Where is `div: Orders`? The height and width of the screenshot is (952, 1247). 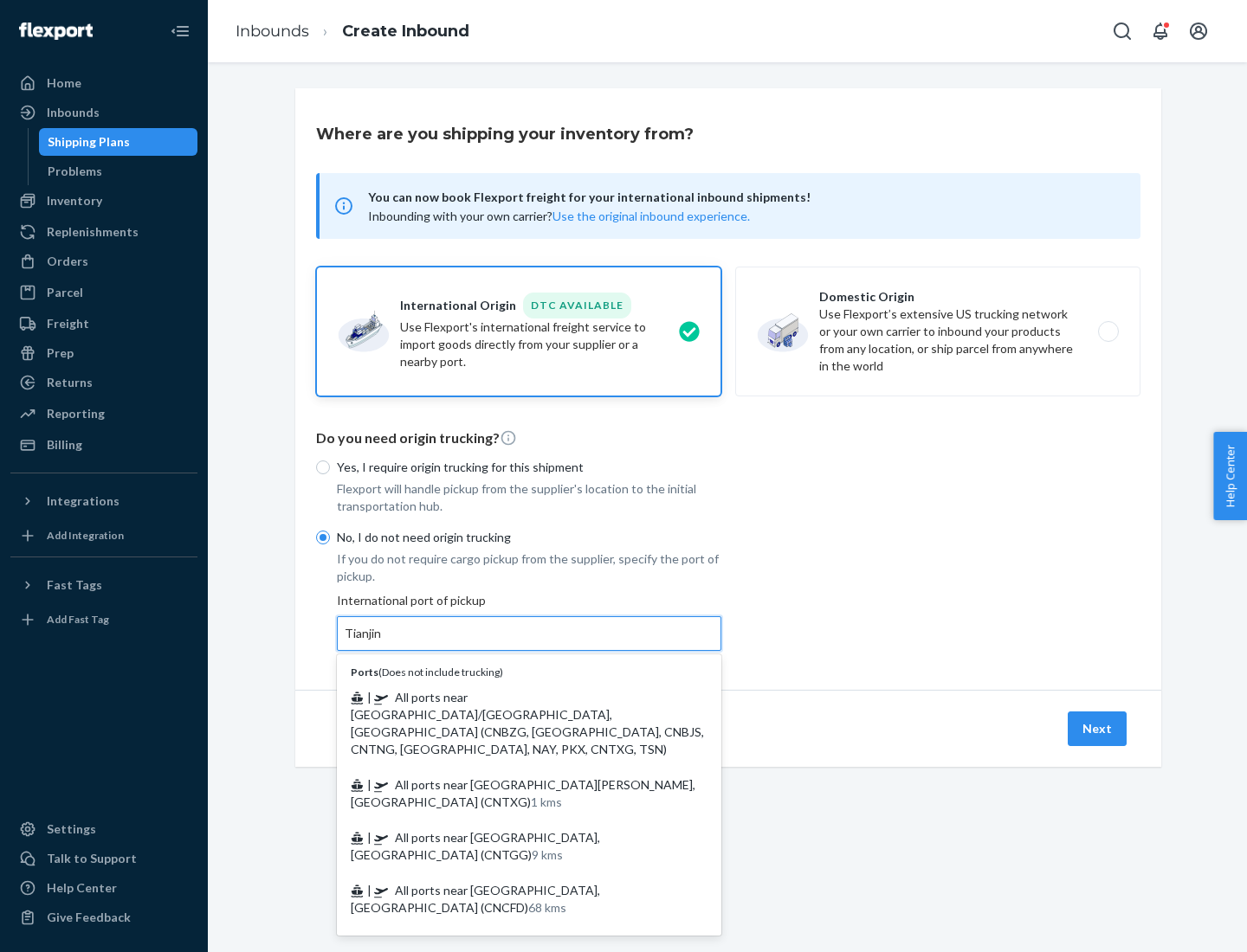 div: Orders is located at coordinates (67, 262).